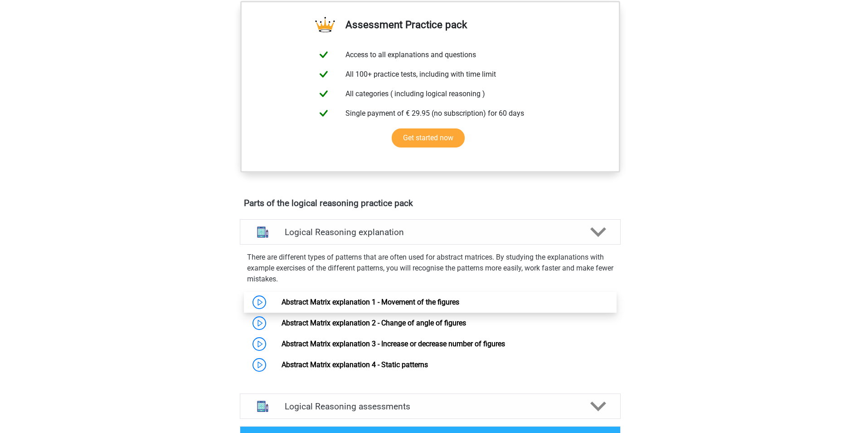  I want to click on h4: Parts of the logical reasoning practice pack, so click(430, 203).